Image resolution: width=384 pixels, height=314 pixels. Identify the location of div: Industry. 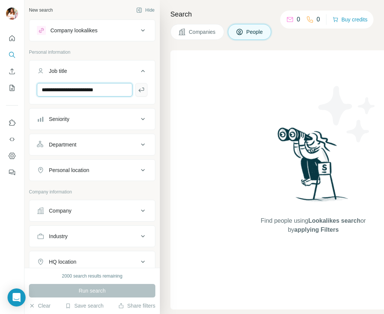
(58, 236).